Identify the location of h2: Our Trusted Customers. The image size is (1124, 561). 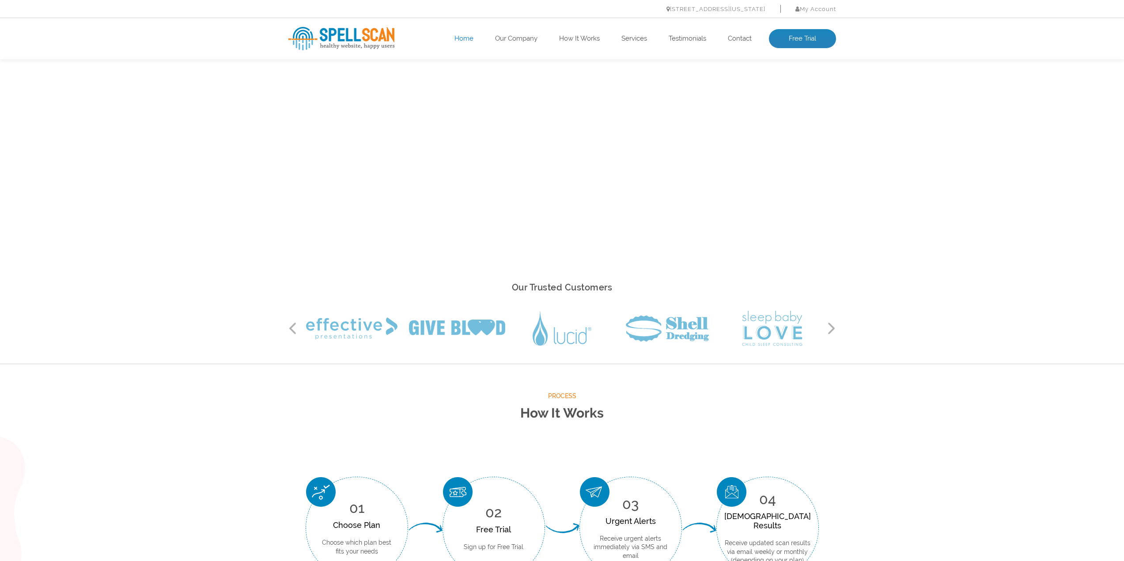
(562, 287).